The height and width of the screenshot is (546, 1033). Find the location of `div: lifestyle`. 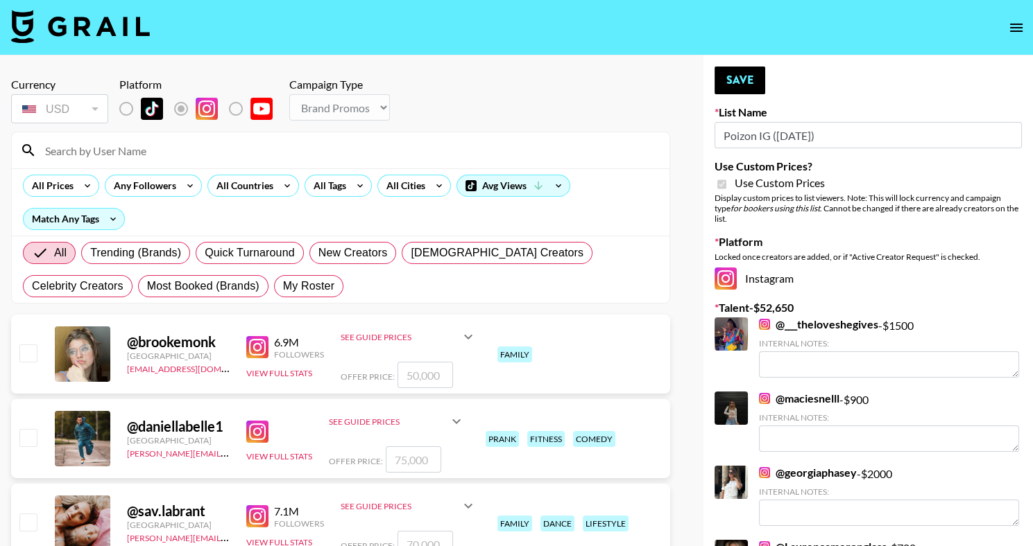

div: lifestyle is located at coordinates (605, 524).